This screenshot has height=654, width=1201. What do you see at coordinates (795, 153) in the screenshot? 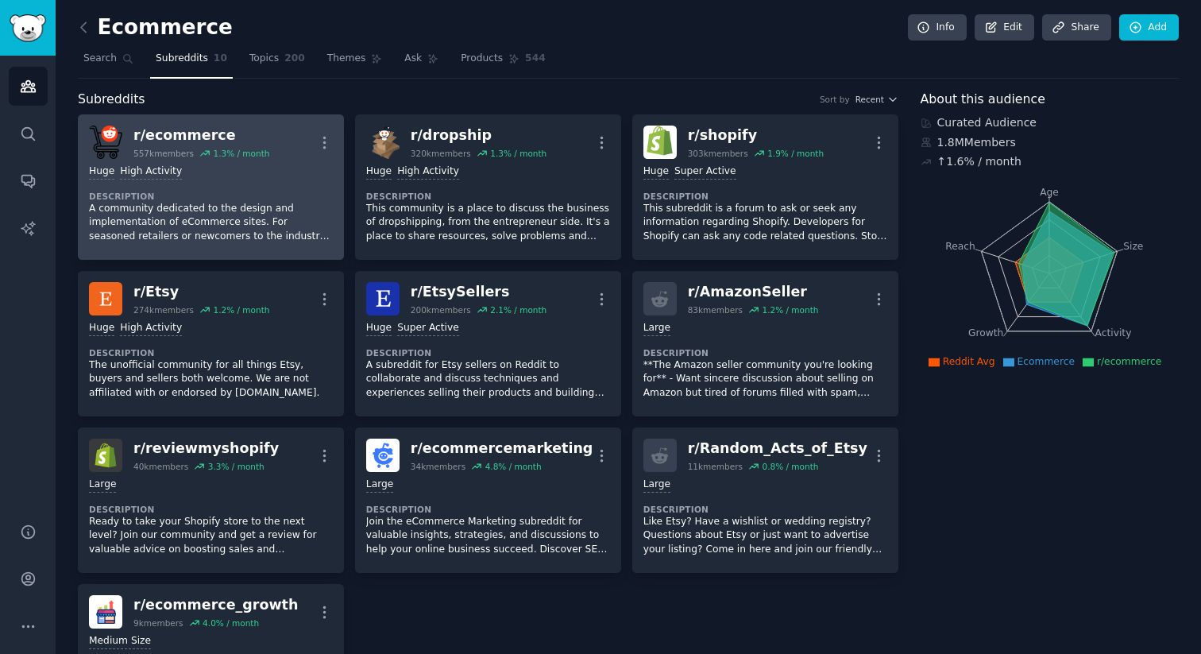
I see `div: 1.9 % / month` at bounding box center [795, 153].